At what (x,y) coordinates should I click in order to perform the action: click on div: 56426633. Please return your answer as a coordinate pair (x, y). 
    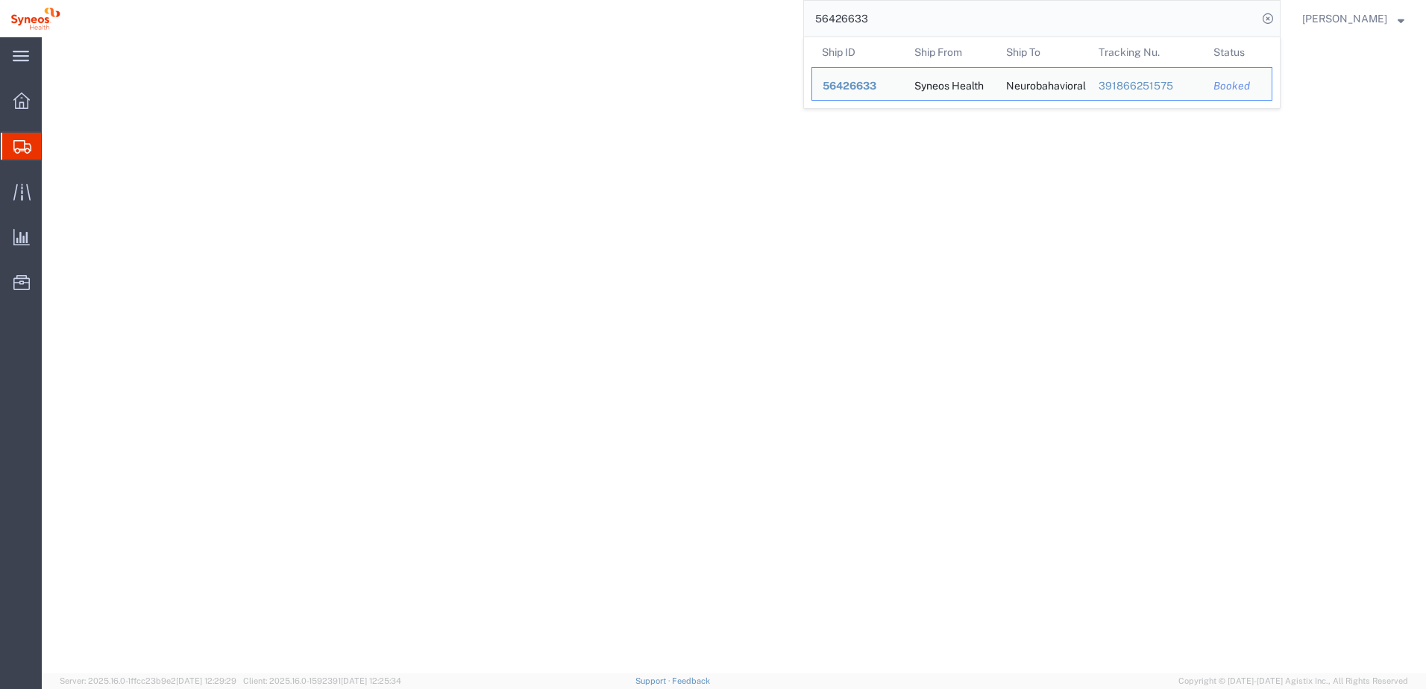
    Looking at the image, I should click on (858, 86).